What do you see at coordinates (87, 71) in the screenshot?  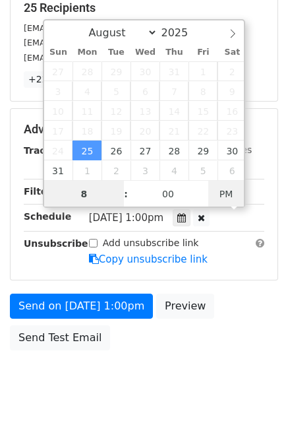 I see `span: July 28, 2025` at bounding box center [87, 71].